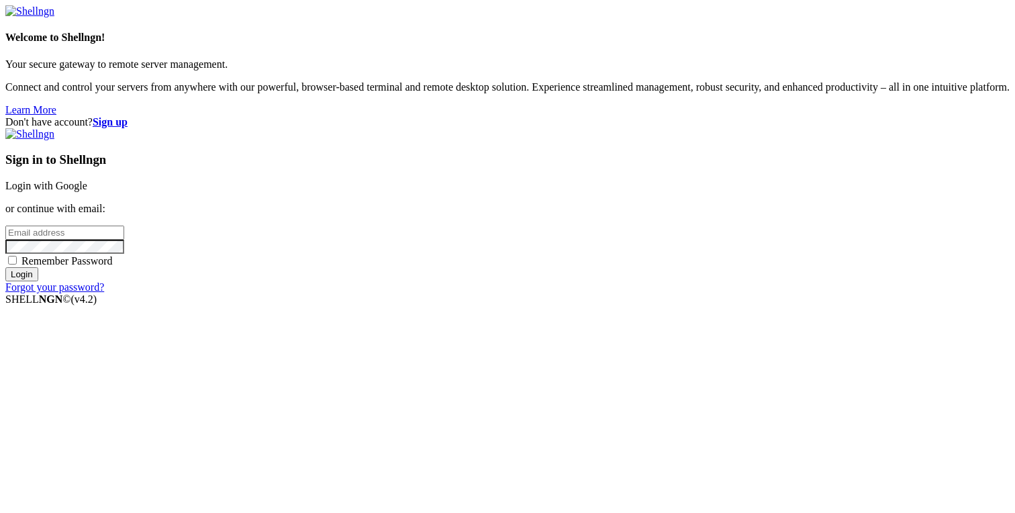 The image size is (1015, 513). Describe the element at coordinates (64, 232) in the screenshot. I see `input: Email address` at that location.